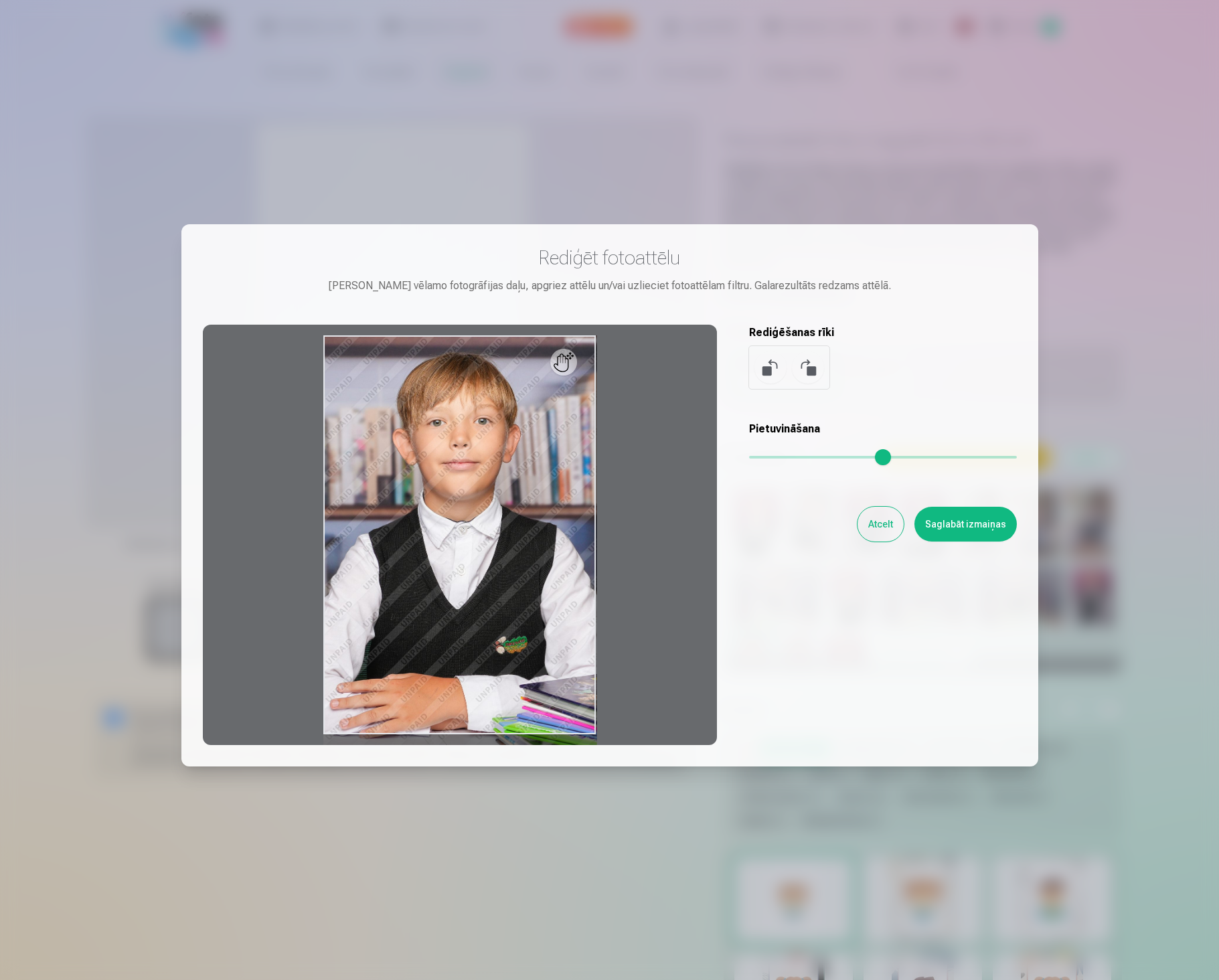 The height and width of the screenshot is (980, 1219). I want to click on button: Atcelt, so click(880, 524).